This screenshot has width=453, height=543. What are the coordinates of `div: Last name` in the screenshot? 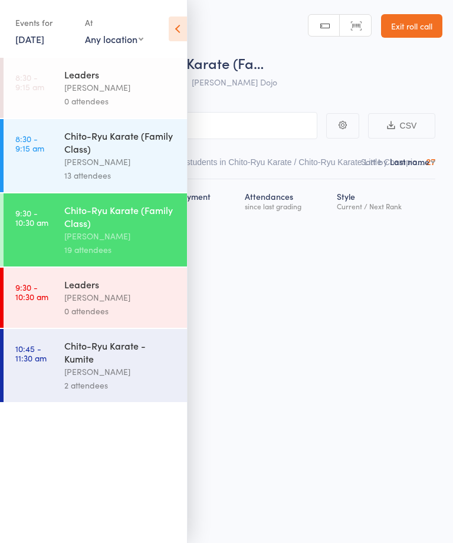 It's located at (410, 162).